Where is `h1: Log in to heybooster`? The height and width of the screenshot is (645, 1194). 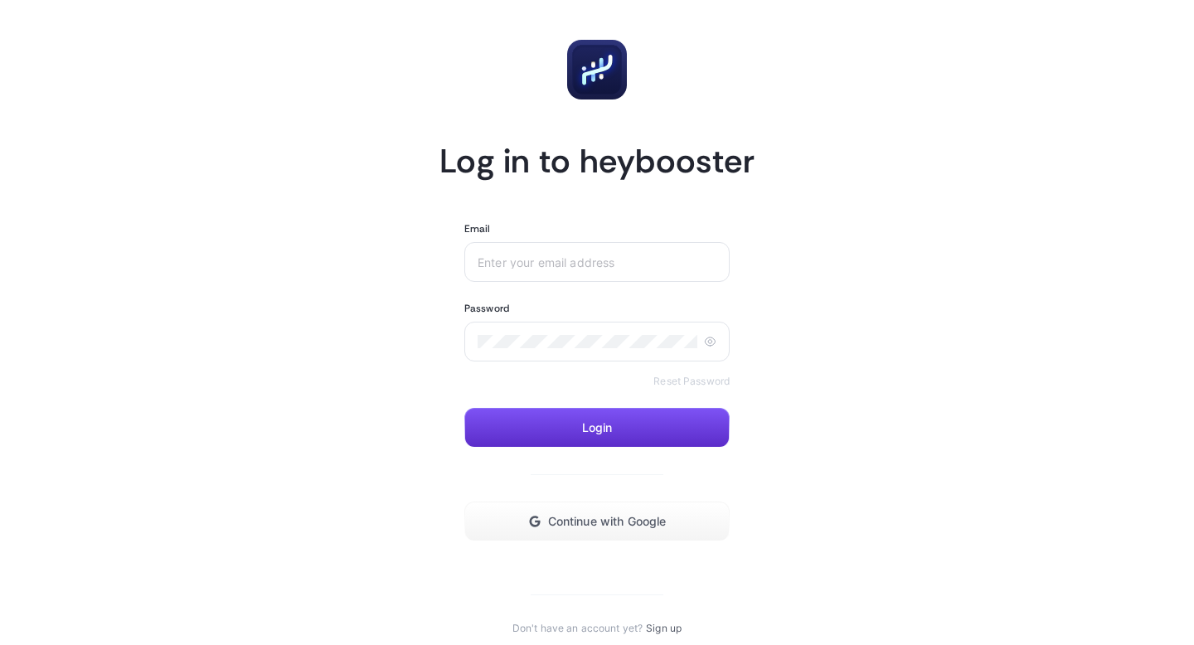 h1: Log in to heybooster is located at coordinates (597, 161).